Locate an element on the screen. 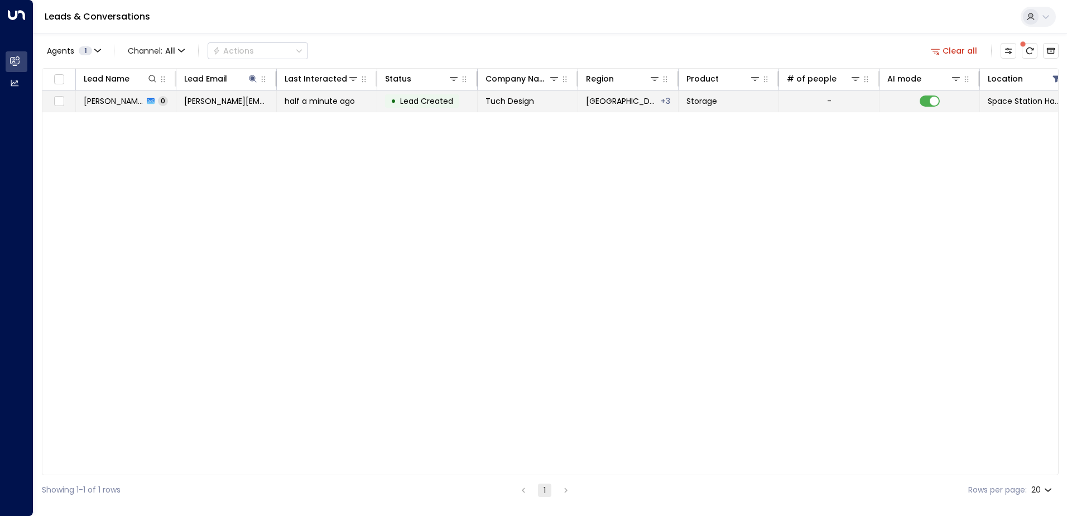 This screenshot has width=1067, height=516. div: Button group with a nested menu is located at coordinates (258, 51).